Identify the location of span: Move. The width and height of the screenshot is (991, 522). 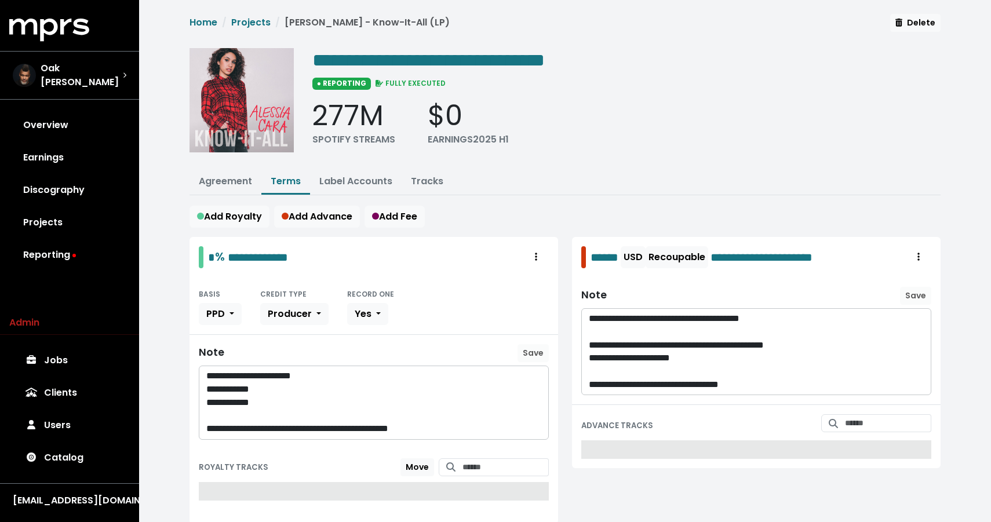
(417, 467).